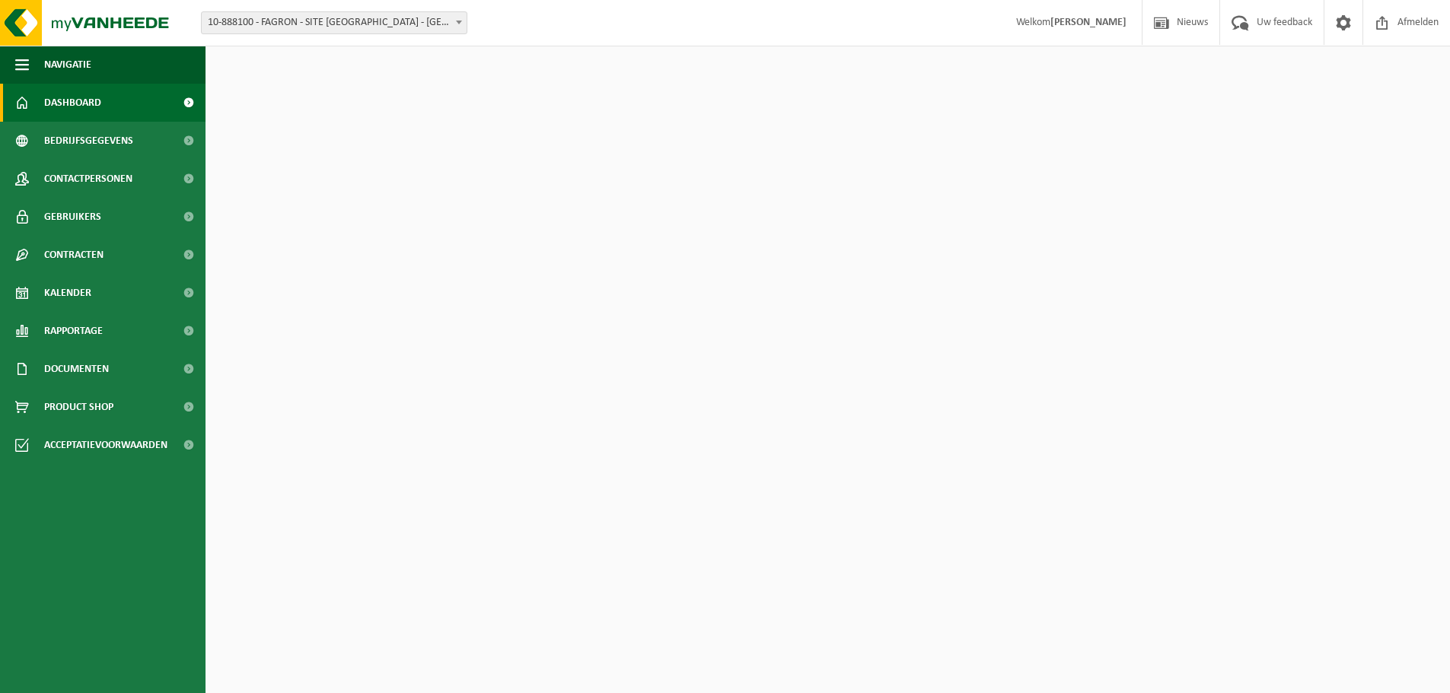  I want to click on span: 10-888100 - FAGRON - SITE BORNEM - BORNEM, so click(334, 23).